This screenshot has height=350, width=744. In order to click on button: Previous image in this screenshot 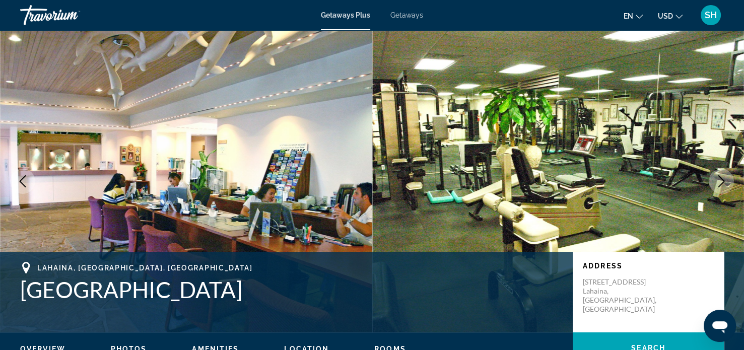, I will do `click(23, 181)`.